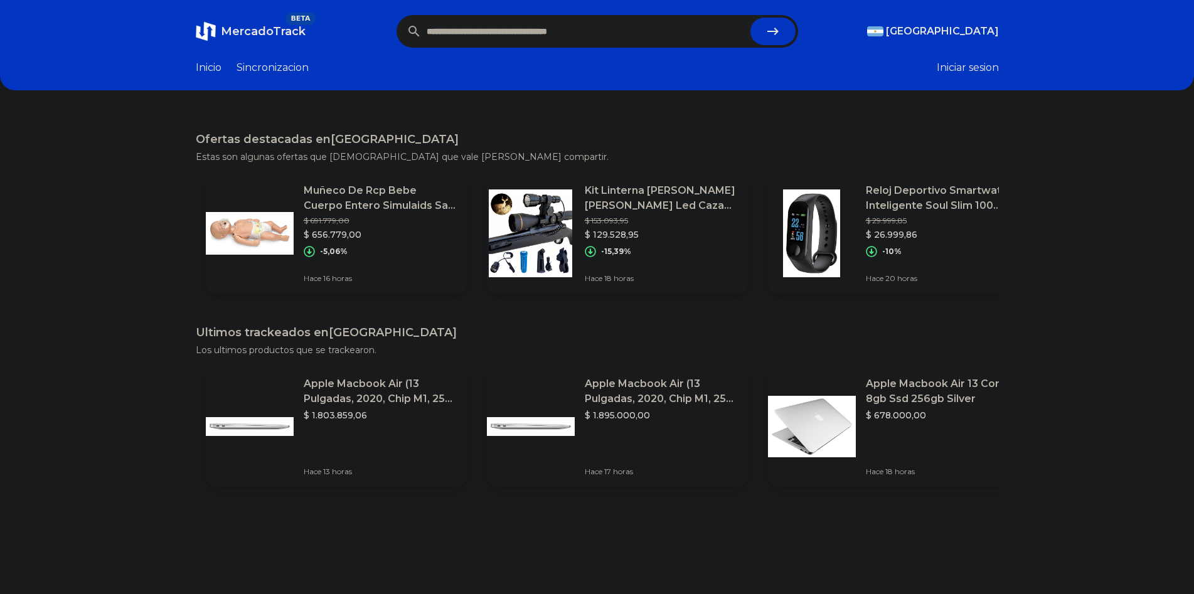  I want to click on p: $ 678.000,00, so click(942, 415).